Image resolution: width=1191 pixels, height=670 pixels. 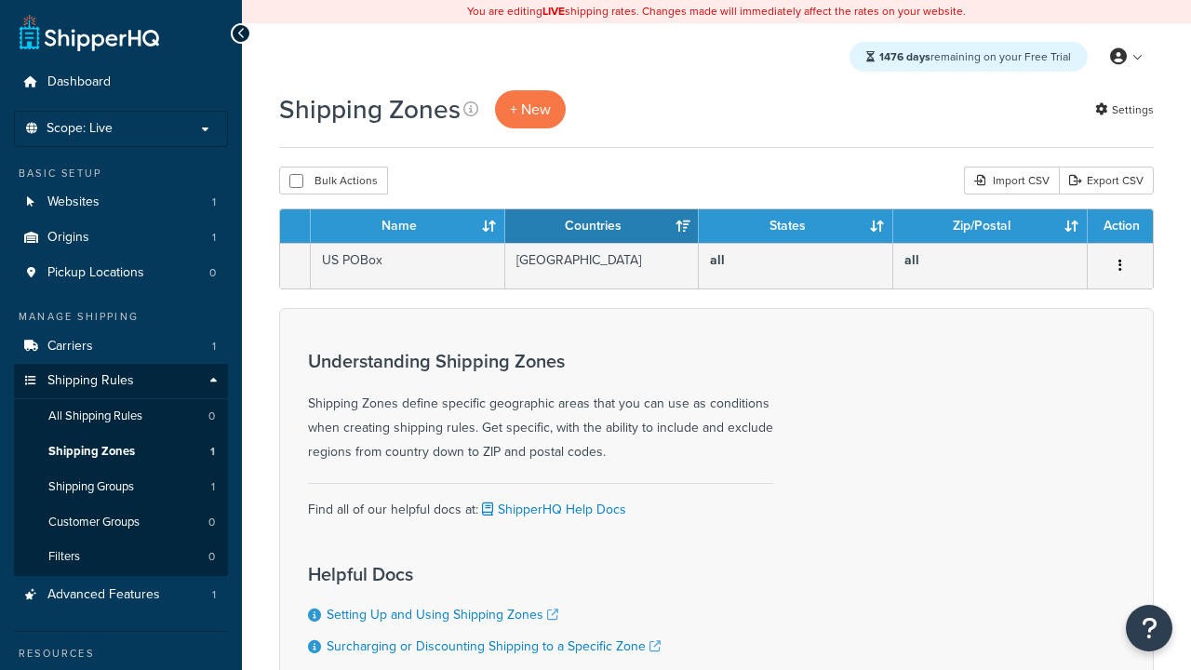 I want to click on h1: Shipping Zones, so click(x=369, y=109).